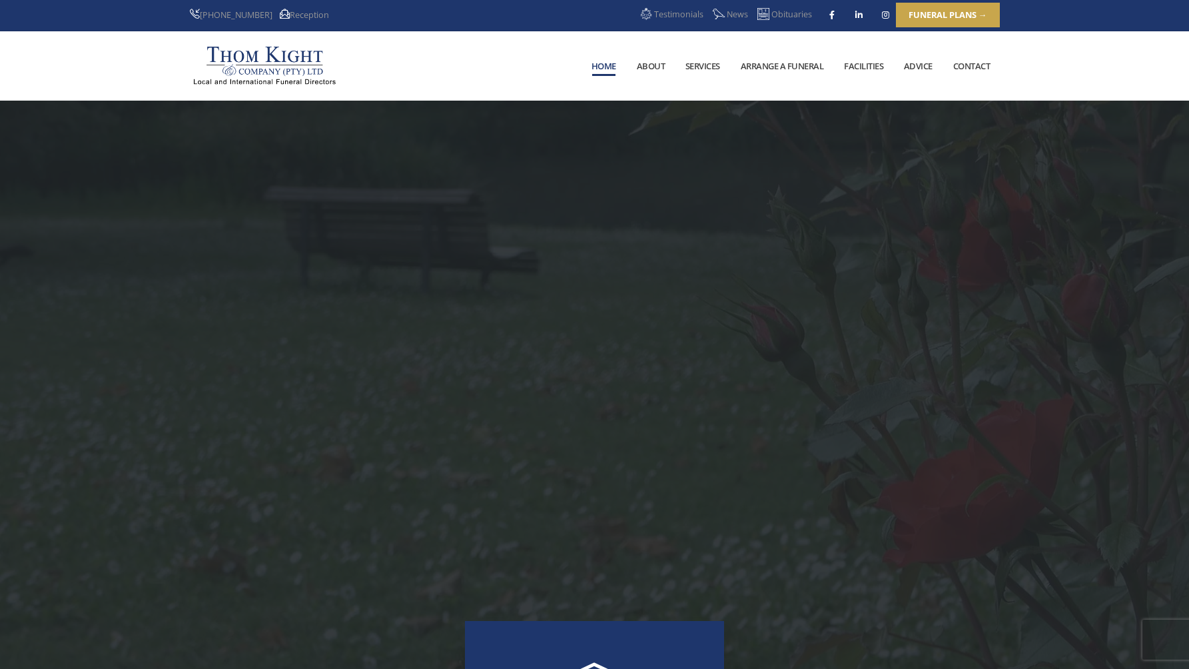 The height and width of the screenshot is (669, 1189). What do you see at coordinates (420, 310) in the screenshot?
I see `h1: Making Funerals Meaningful` at bounding box center [420, 310].